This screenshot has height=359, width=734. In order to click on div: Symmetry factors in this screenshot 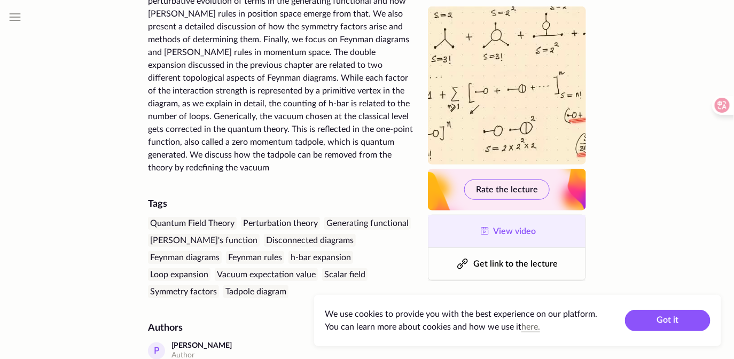, I will do `click(183, 292)`.